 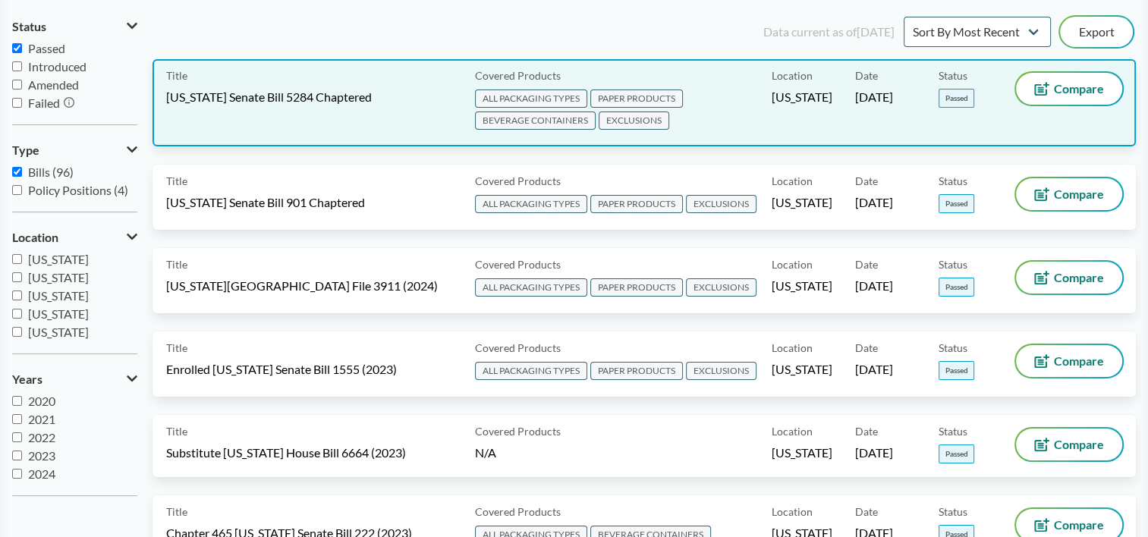 I want to click on button: Years, so click(x=74, y=379).